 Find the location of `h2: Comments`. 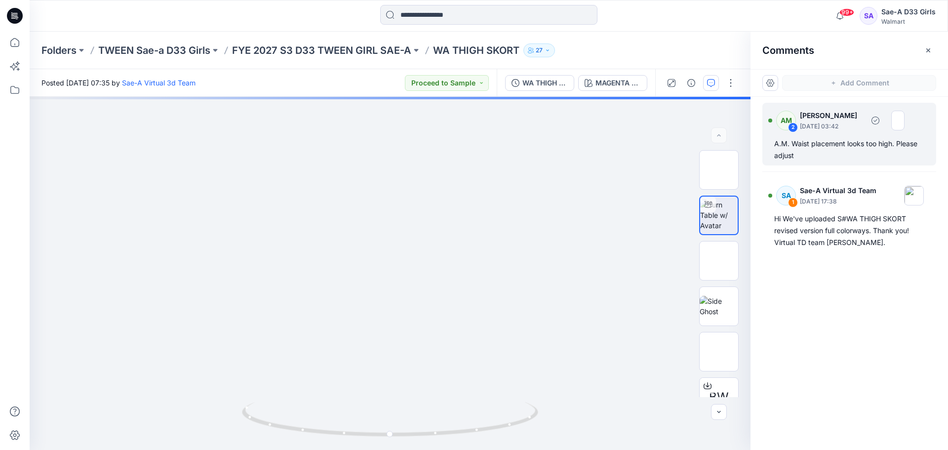

h2: Comments is located at coordinates (788, 50).